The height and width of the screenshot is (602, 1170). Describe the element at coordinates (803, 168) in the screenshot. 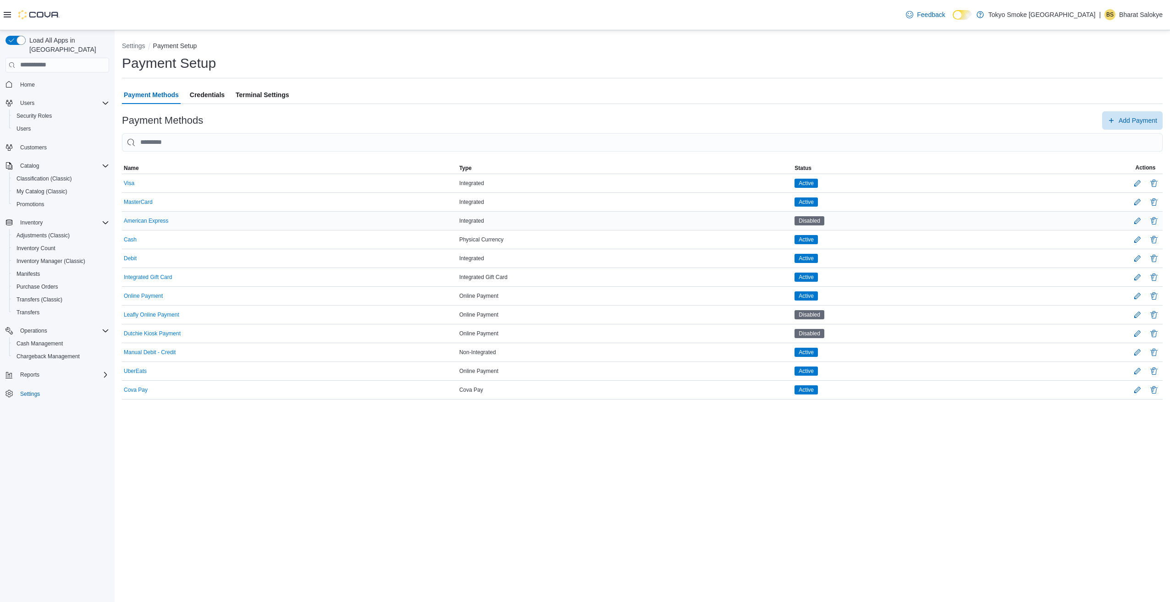

I see `span: Status` at that location.